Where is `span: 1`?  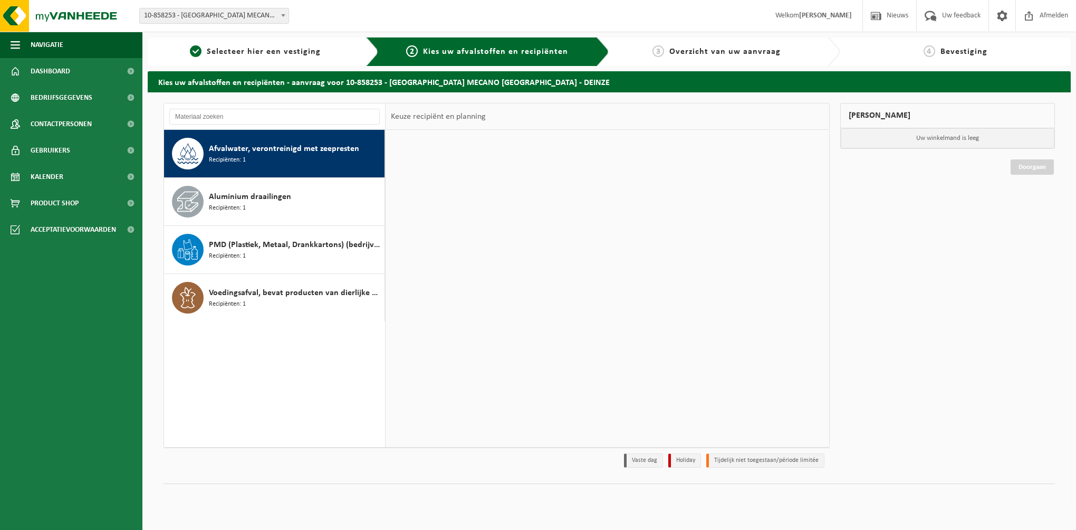
span: 1 is located at coordinates (196, 51).